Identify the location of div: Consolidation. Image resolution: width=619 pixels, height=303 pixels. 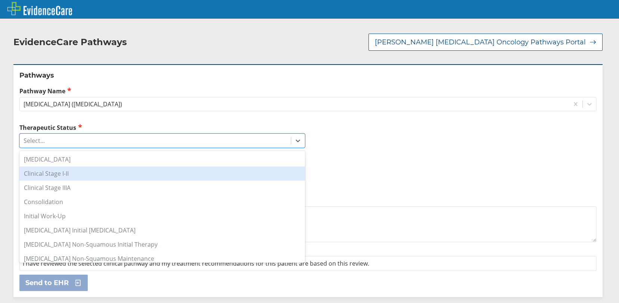
(162, 202).